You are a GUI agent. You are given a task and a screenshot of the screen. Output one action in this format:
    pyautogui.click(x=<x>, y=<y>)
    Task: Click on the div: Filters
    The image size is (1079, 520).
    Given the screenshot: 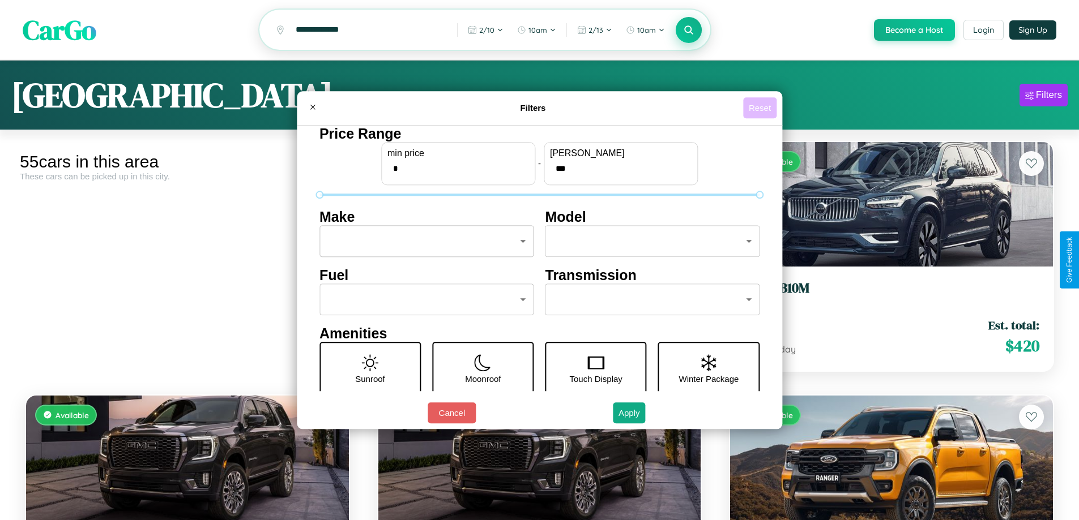 What is the action you would take?
    pyautogui.click(x=1049, y=95)
    